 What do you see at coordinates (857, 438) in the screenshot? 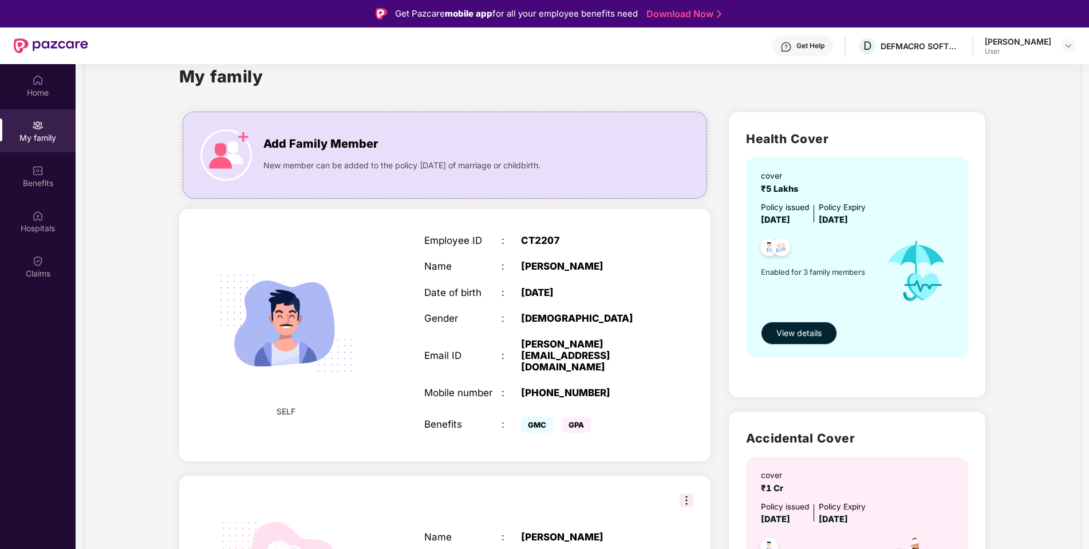
I see `h2: Accidental Cover` at bounding box center [857, 438].